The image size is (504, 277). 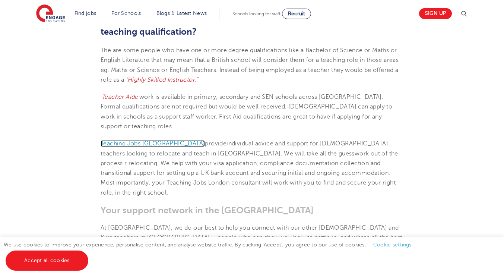 I want to click on a: Recruit, so click(x=296, y=14).